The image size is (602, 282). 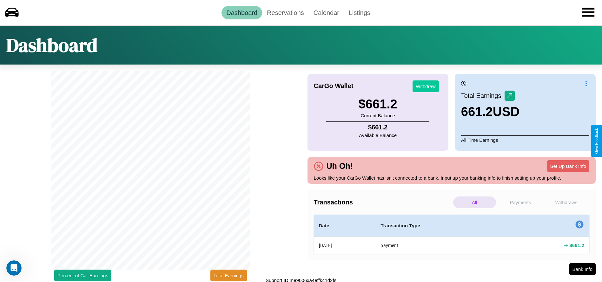 I want to click on h4: Transactions, so click(x=383, y=202).